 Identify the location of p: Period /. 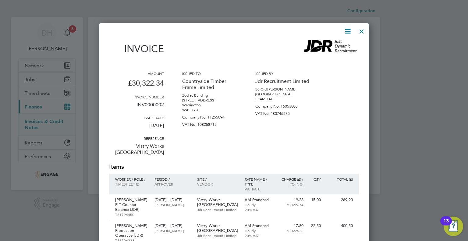
(173, 179).